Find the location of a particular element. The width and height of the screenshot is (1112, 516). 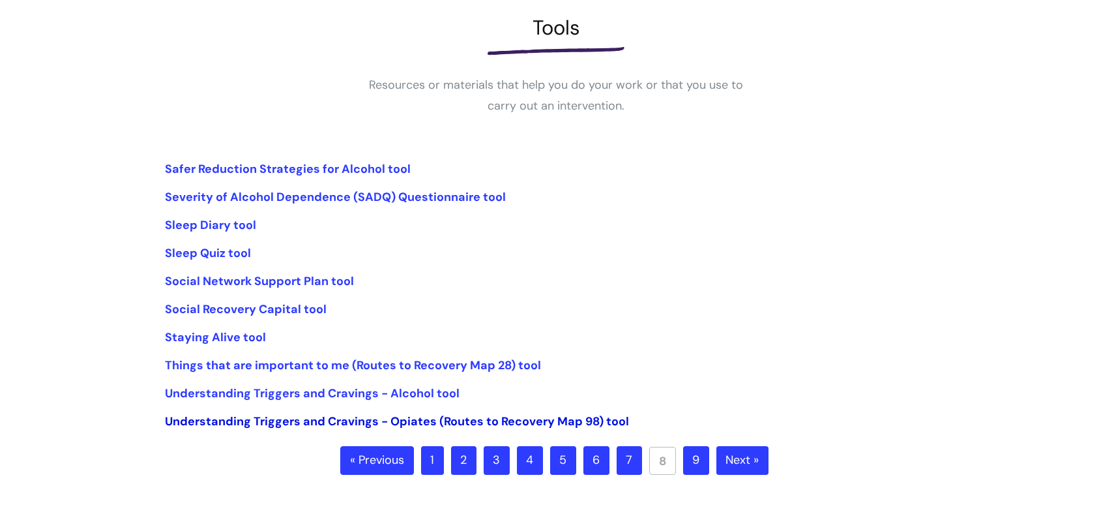

a: Severity of Alcohol Dependence (SADQ) Questionnaire tool is located at coordinates (335, 197).